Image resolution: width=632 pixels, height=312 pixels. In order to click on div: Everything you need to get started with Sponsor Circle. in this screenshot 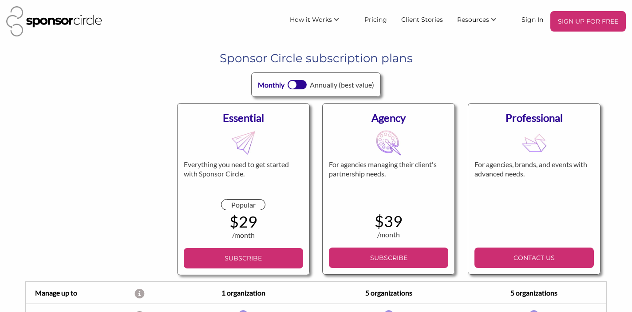, I will do `click(243, 179)`.